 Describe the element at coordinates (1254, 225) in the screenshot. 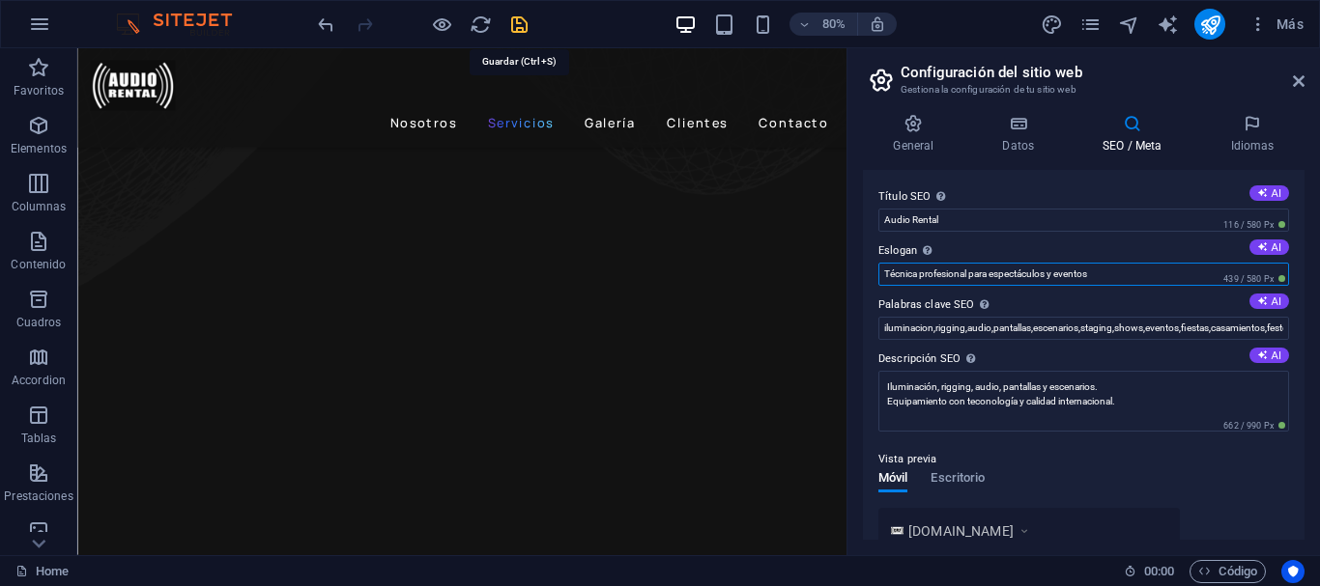

I see `span: 116 / 580 Px` at that location.